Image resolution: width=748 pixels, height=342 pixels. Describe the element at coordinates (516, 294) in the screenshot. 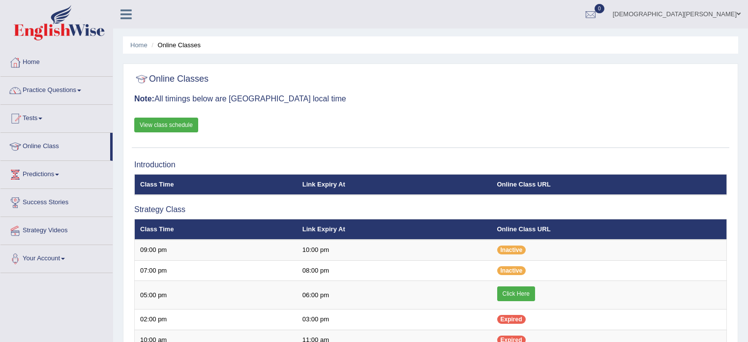

I see `a: Click Here` at that location.